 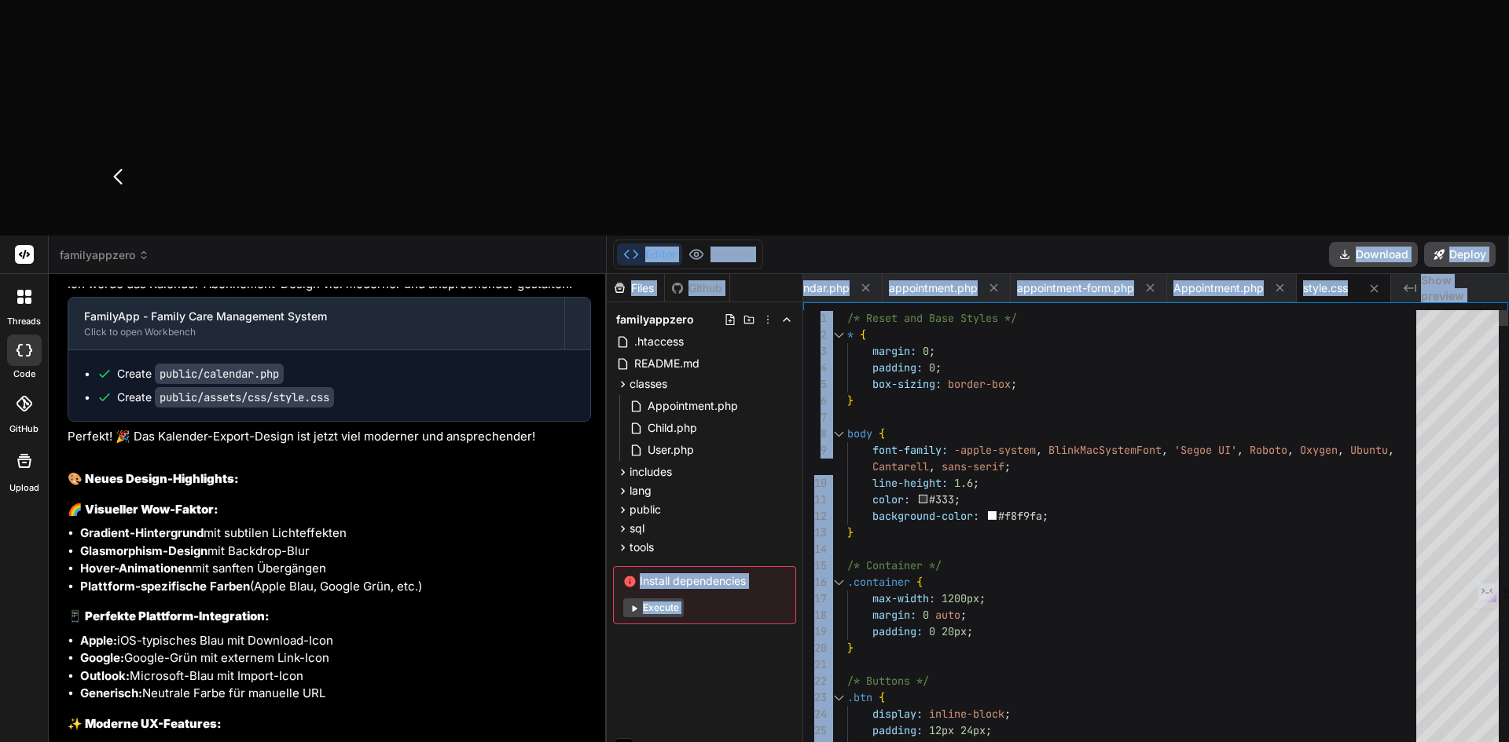 I want to click on div: 23, so click(x=815, y=698).